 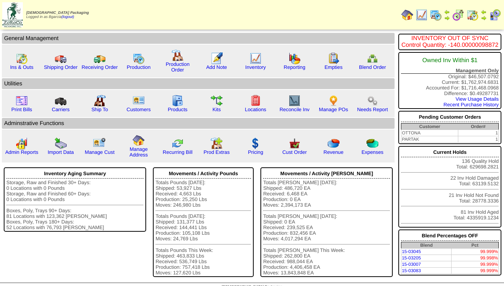 I want to click on a: Revenue, so click(x=333, y=152).